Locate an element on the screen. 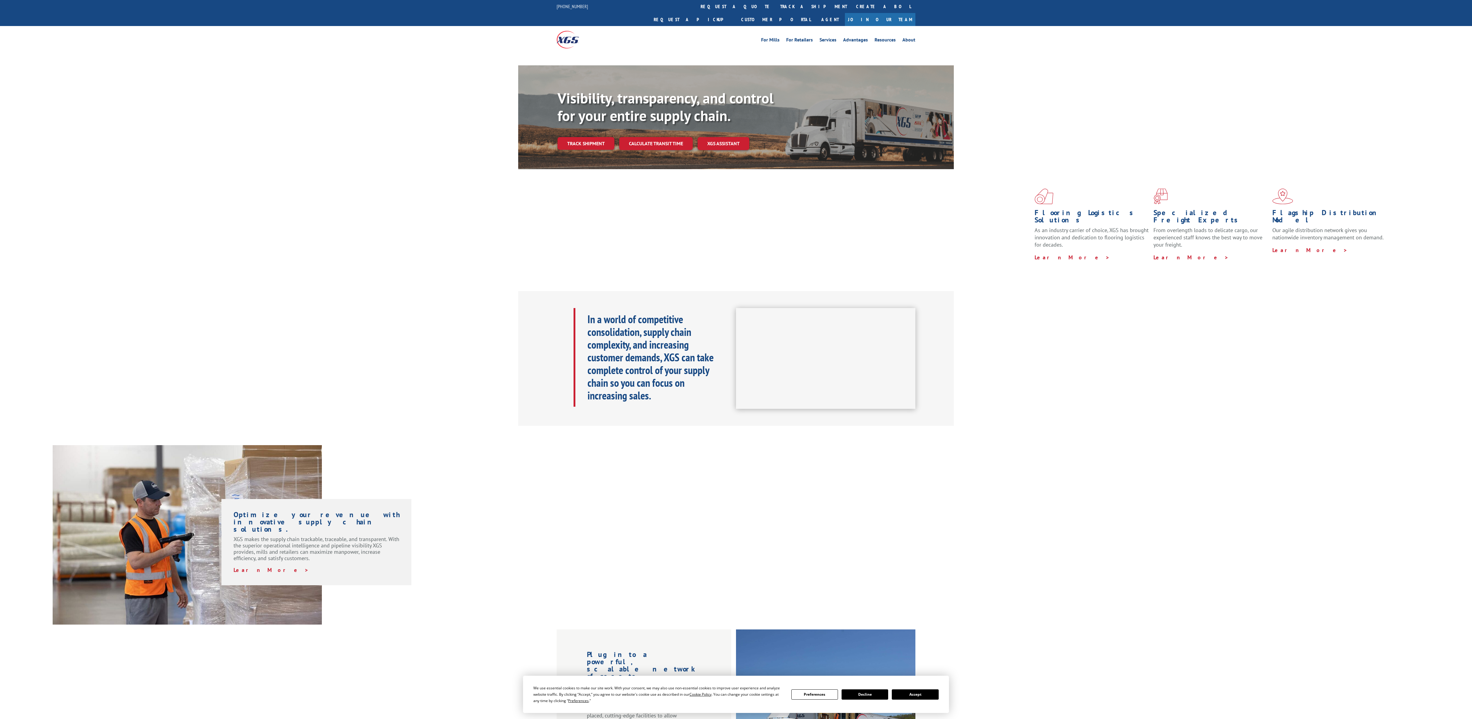 The image size is (1472, 719). img: xgs-icon-flagship-distribution-model-red is located at coordinates (1282, 196).